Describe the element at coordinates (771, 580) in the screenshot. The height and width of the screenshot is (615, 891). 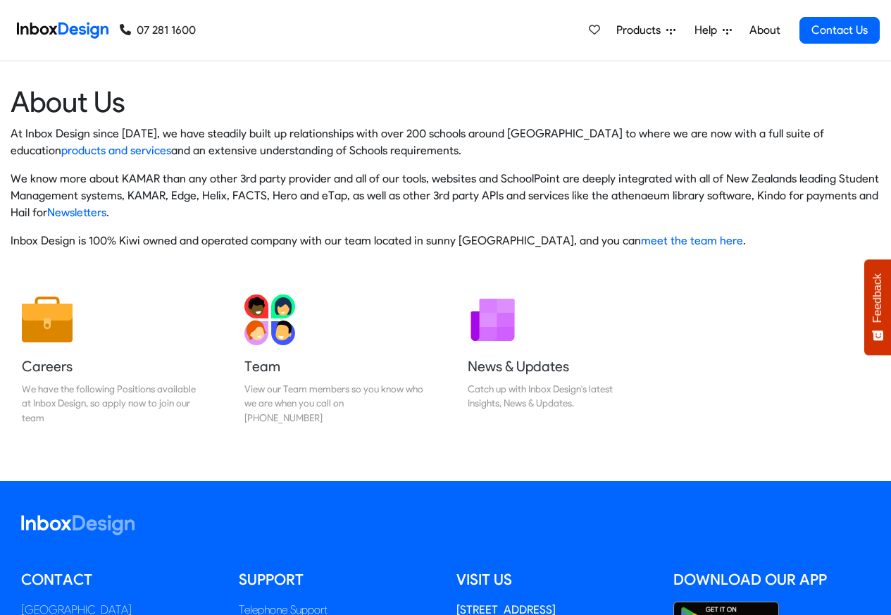
I see `h5: Download our App` at that location.